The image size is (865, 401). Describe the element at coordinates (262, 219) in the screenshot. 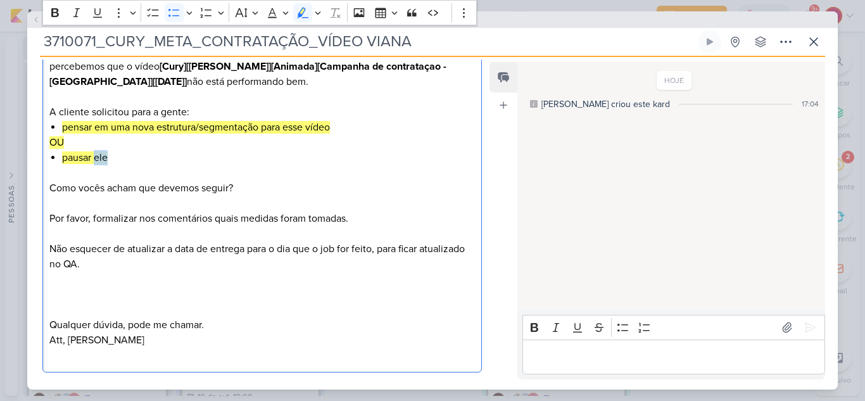

I see `p: Por favor, formalizar nos comentários quais medidas foram tomadas.` at that location.